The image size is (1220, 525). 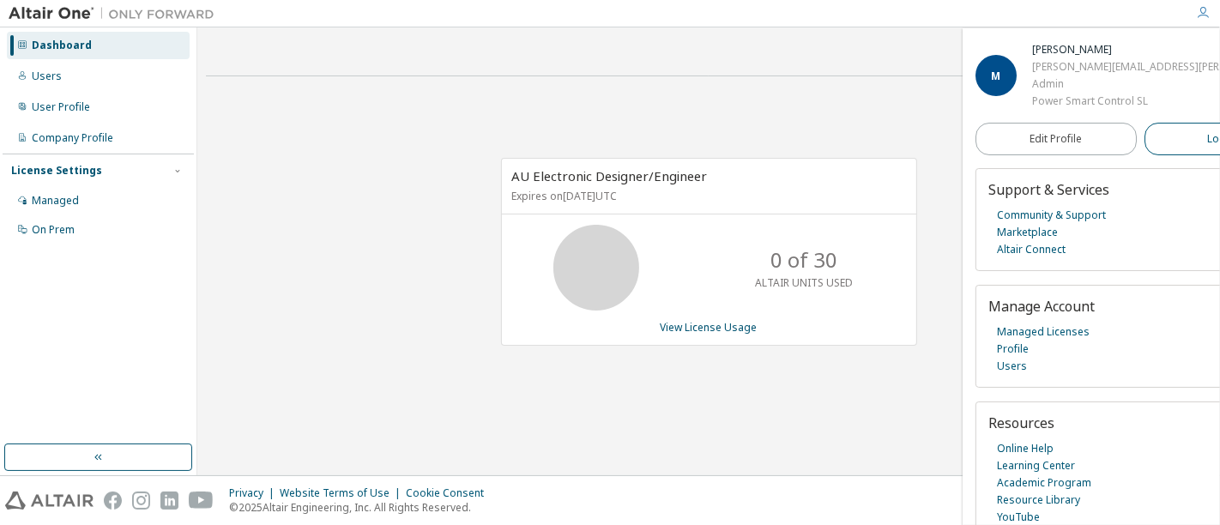 What do you see at coordinates (1031, 250) in the screenshot?
I see `a: Altair Connect` at bounding box center [1031, 250].